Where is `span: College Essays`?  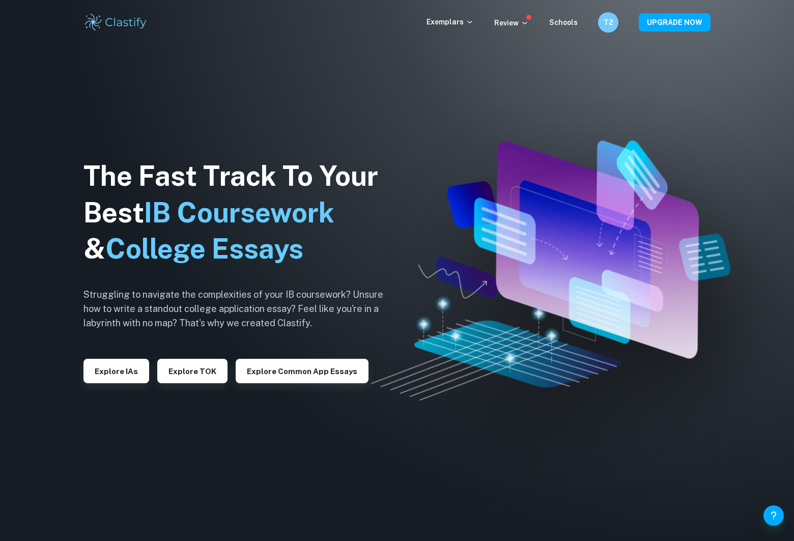 span: College Essays is located at coordinates (204, 248).